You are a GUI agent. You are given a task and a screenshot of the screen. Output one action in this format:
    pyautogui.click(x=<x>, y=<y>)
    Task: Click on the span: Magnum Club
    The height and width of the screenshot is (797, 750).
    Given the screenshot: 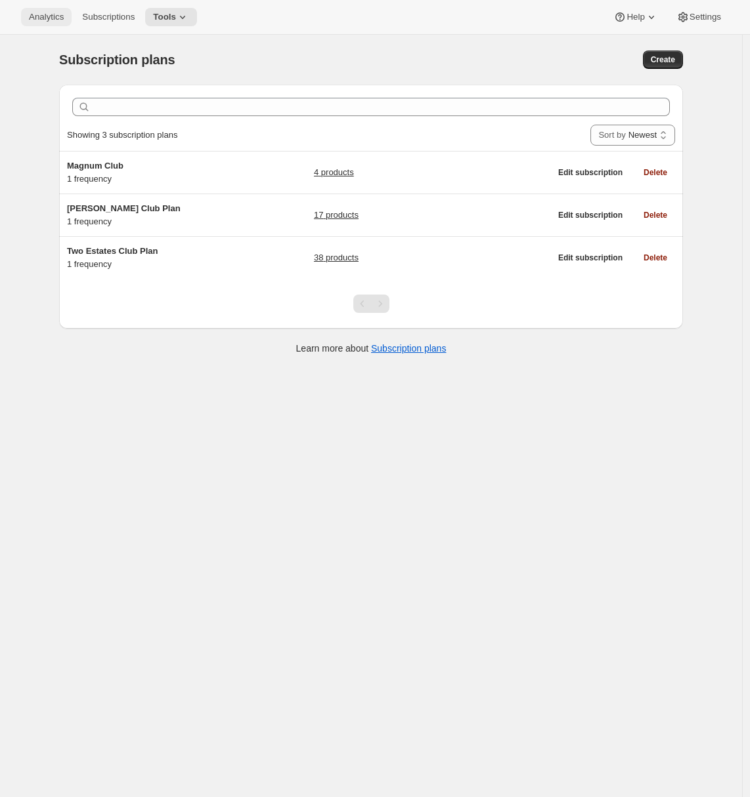 What is the action you would take?
    pyautogui.click(x=95, y=165)
    